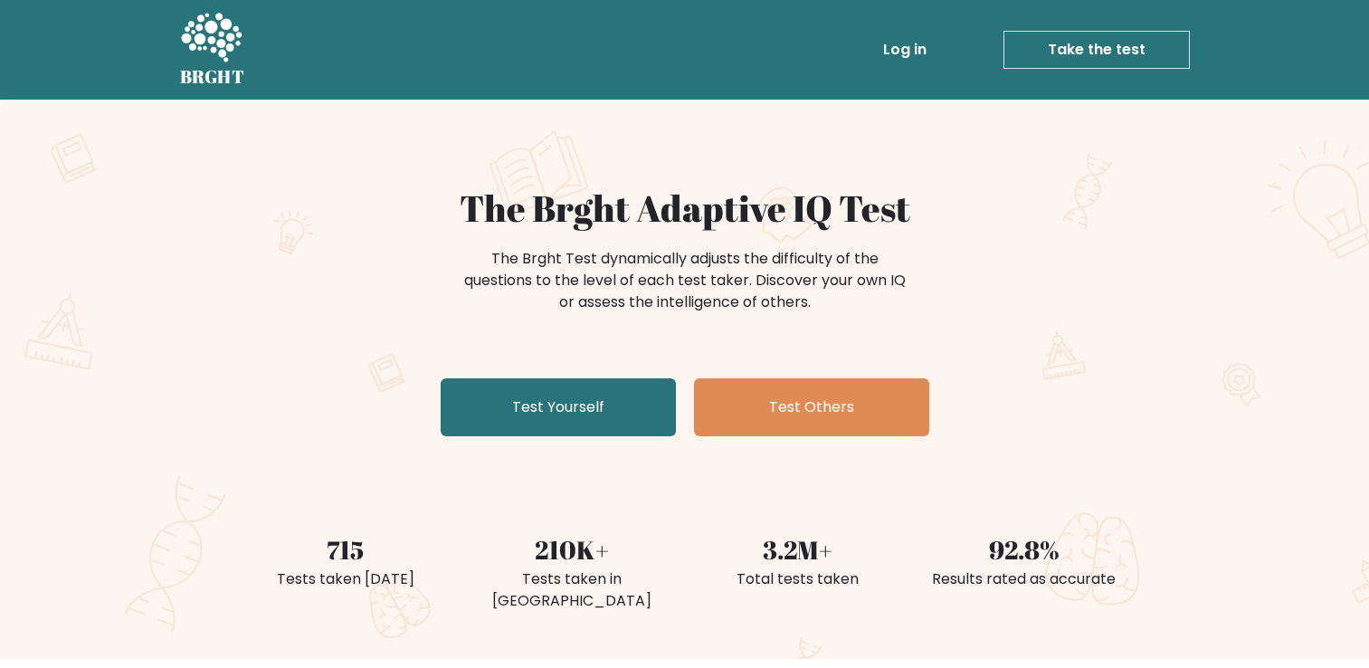 The height and width of the screenshot is (668, 1369). Describe the element at coordinates (346, 549) in the screenshot. I see `div: 715` at that location.